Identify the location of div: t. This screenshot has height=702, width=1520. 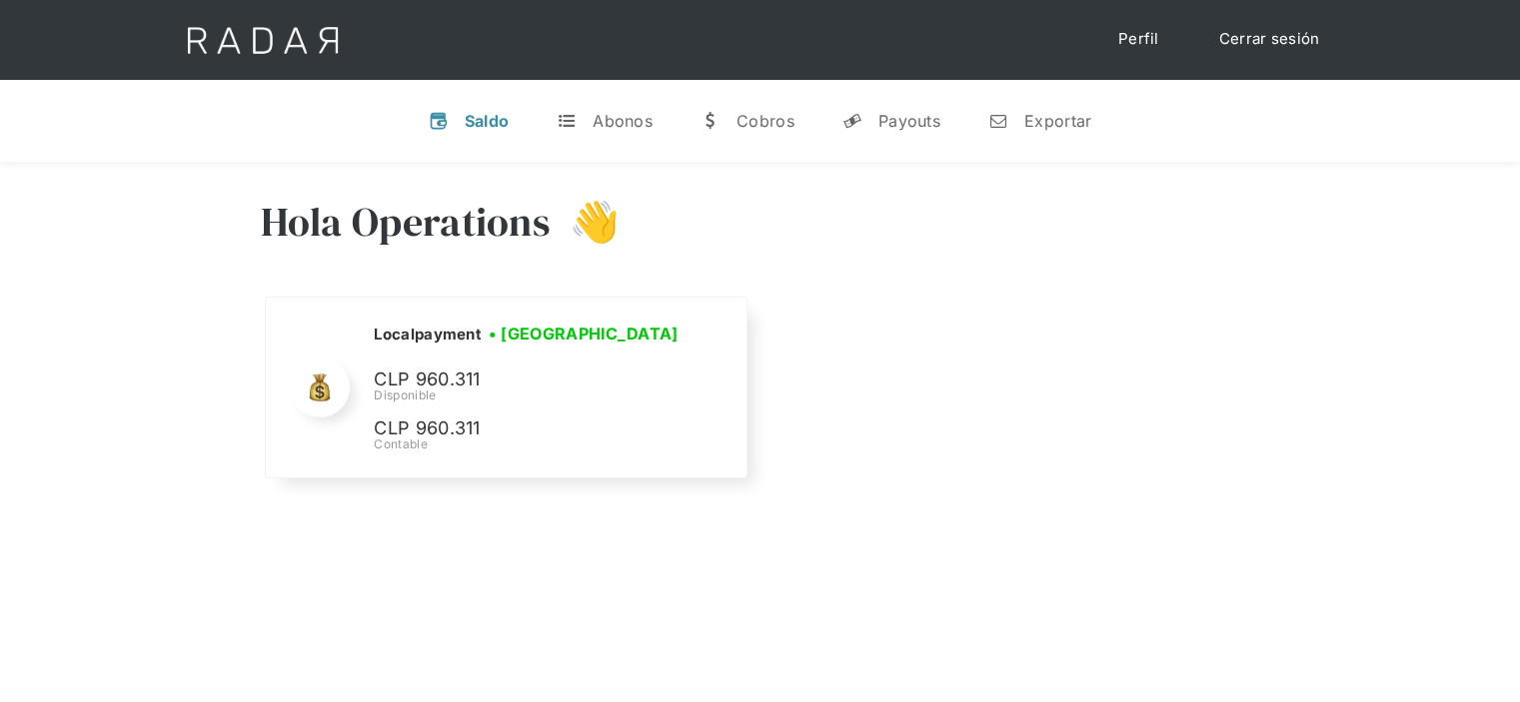
(567, 121).